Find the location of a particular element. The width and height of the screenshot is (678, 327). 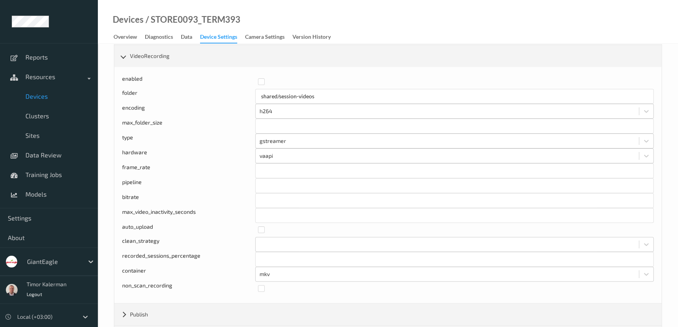

div: max_folder_size is located at coordinates (189, 126).